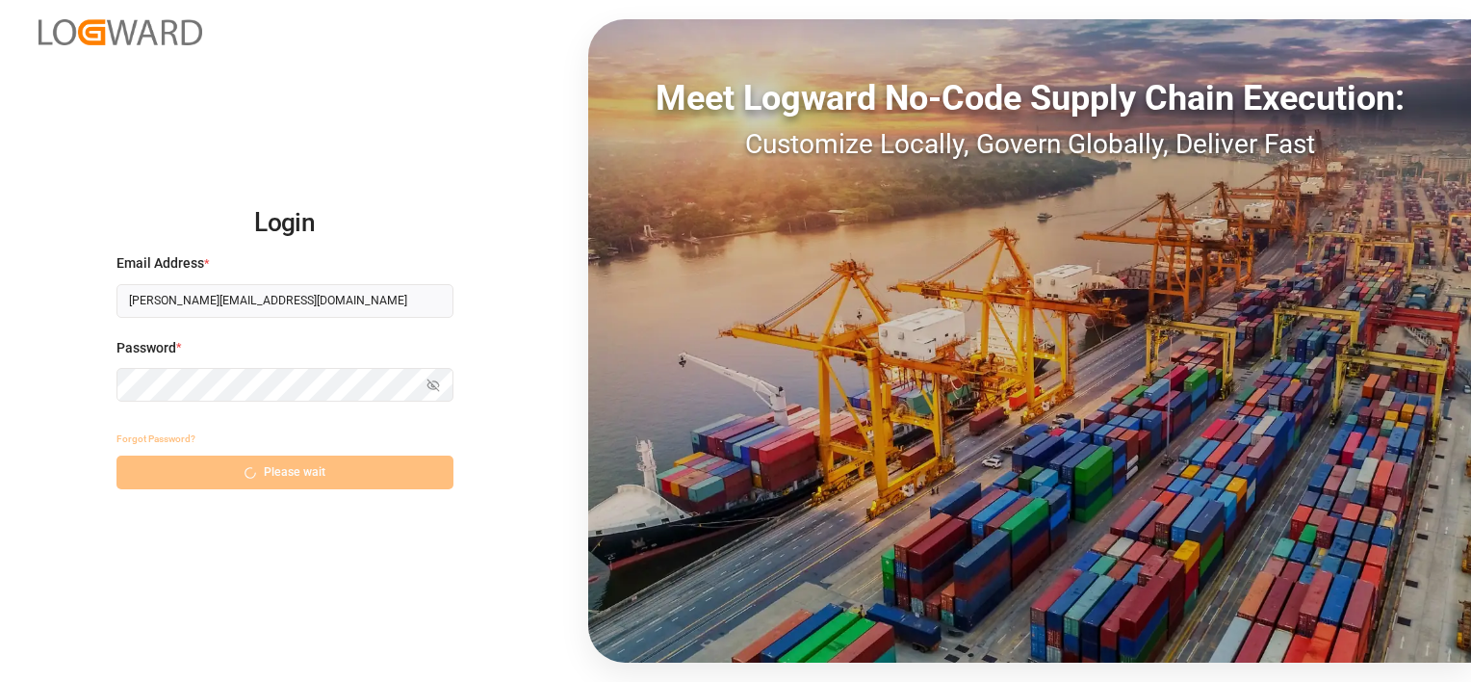 This screenshot has height=682, width=1471. I want to click on span: Email Address, so click(160, 263).